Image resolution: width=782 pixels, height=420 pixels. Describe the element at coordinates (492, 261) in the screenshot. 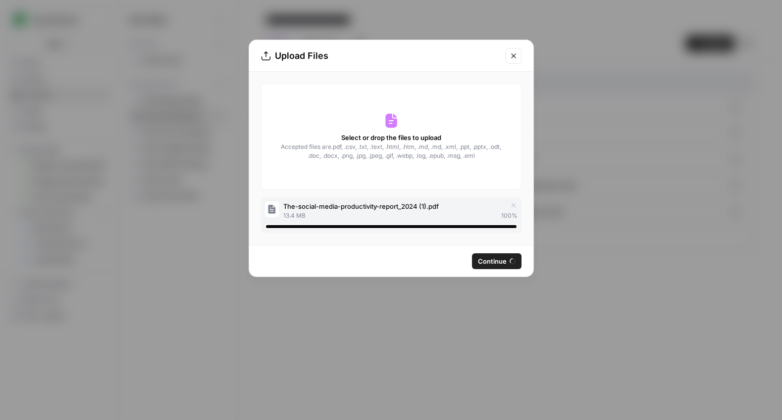

I see `span: Continue` at that location.